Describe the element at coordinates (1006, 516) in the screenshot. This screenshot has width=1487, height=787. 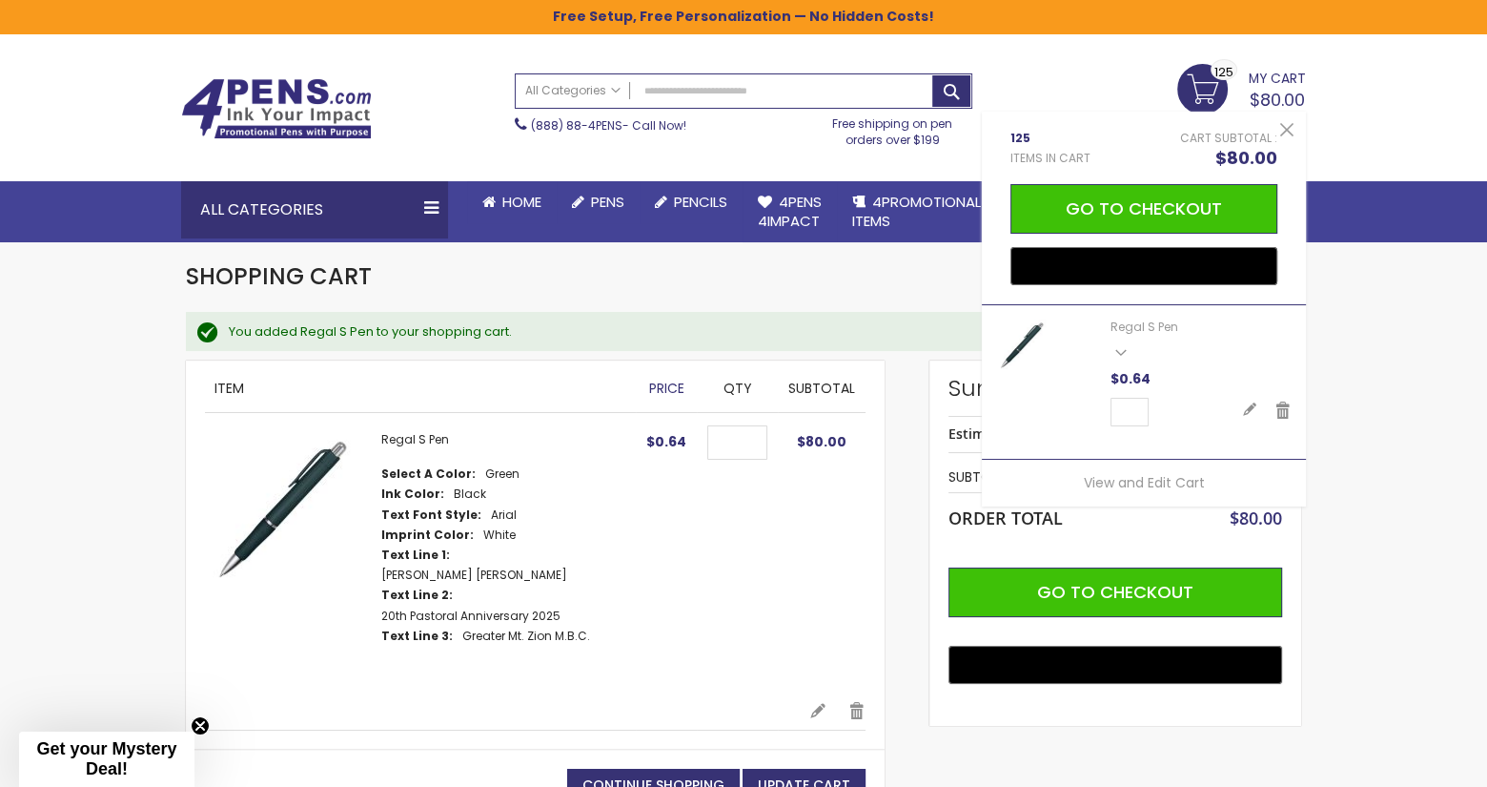
I see `strong: Order Total` at that location.